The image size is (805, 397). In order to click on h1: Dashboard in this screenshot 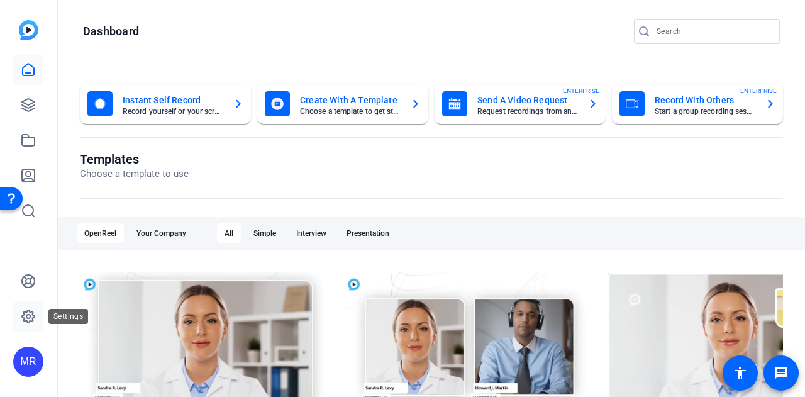, I will do `click(111, 31)`.